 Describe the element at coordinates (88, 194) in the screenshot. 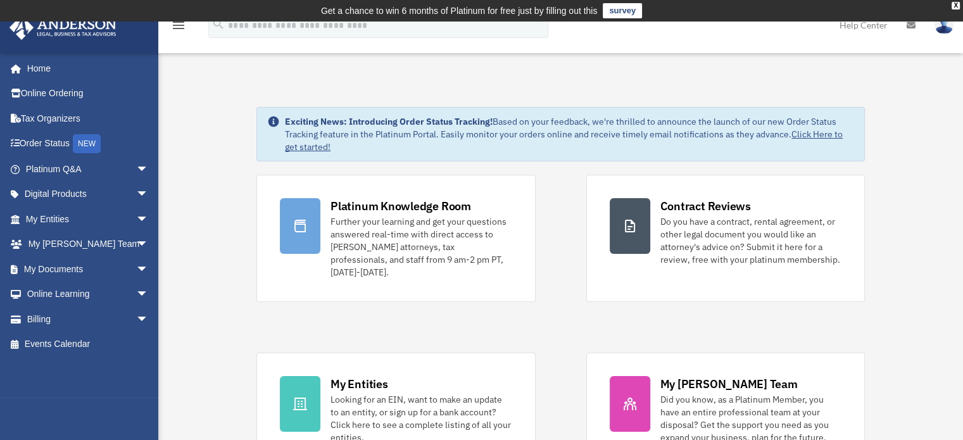

I see `a: Digital Productsarrow_drop_down` at that location.